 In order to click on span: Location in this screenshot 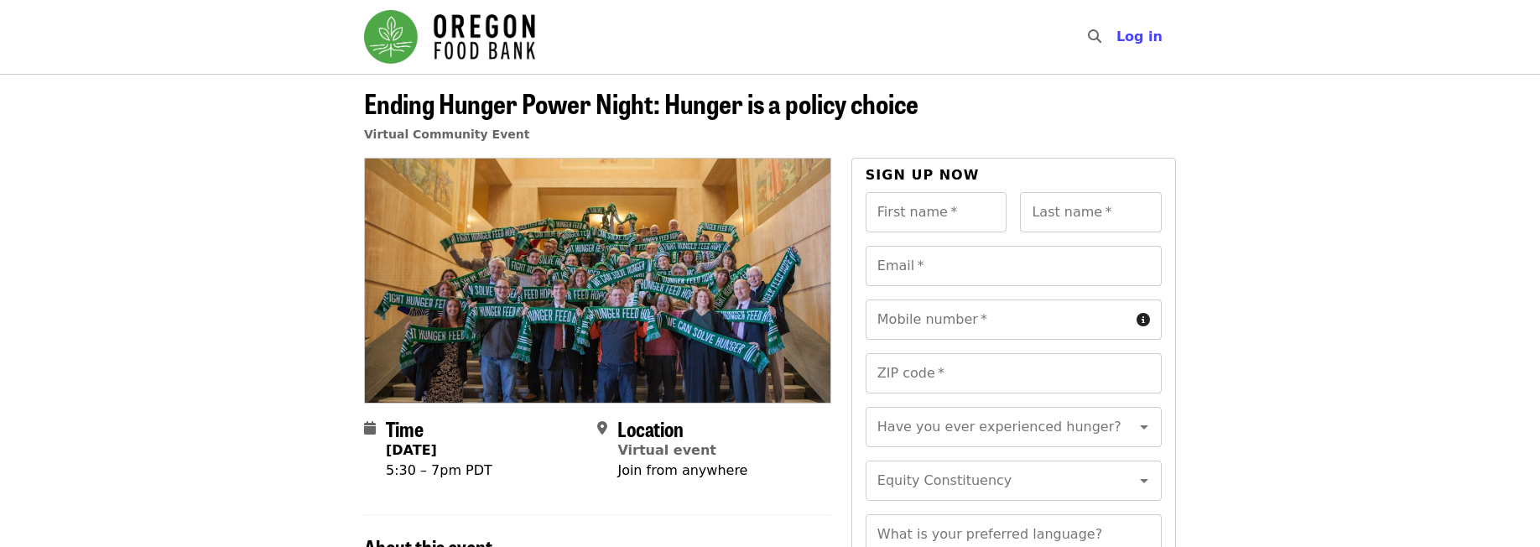, I will do `click(650, 428)`.